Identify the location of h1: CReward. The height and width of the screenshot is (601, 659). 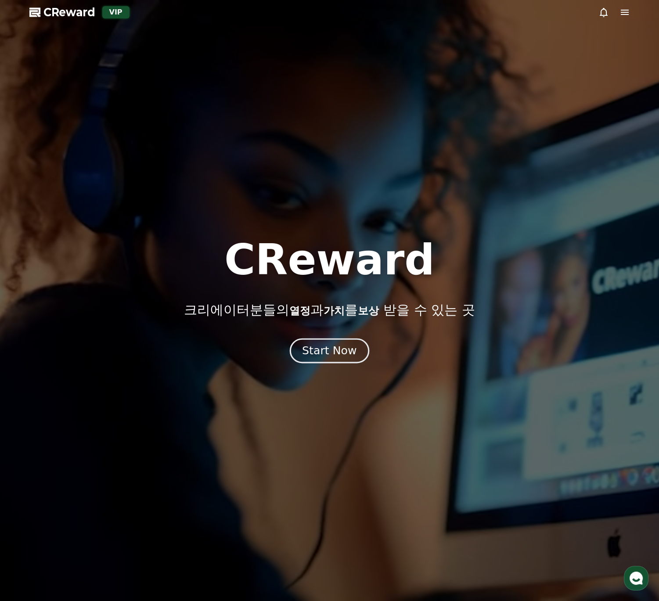
(329, 260).